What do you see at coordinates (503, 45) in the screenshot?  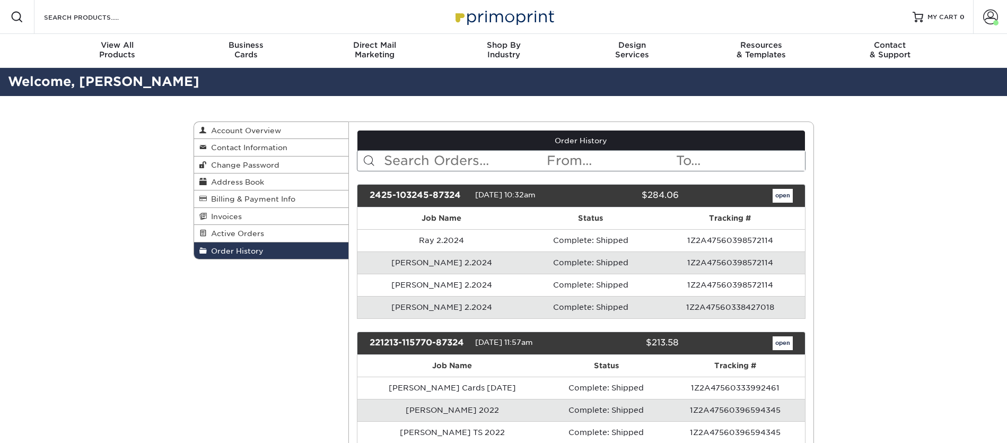 I see `span: Shop By` at bounding box center [503, 45].